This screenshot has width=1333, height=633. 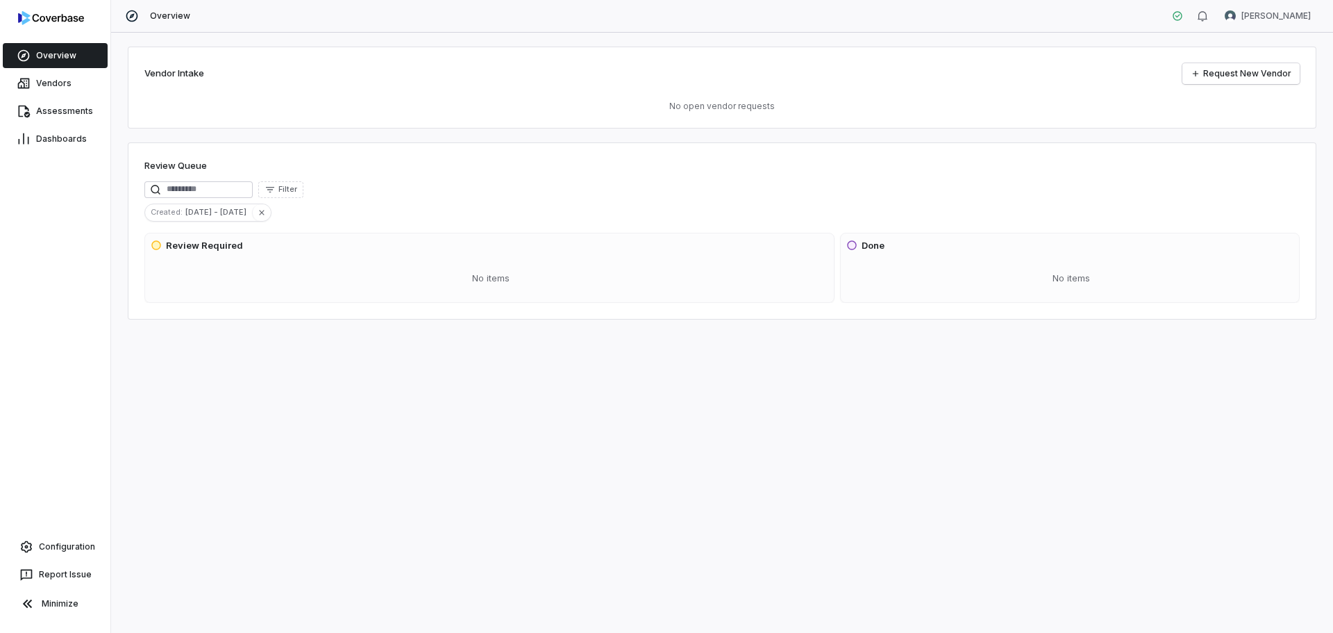 What do you see at coordinates (288, 189) in the screenshot?
I see `span: Filter` at bounding box center [288, 189].